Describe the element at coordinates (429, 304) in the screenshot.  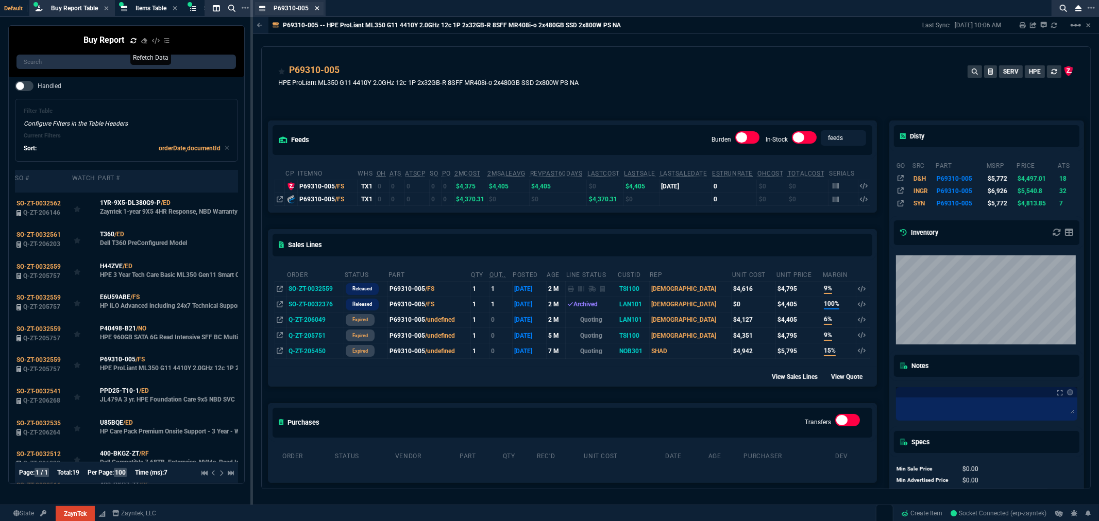
I see `td: P69310-005` at that location.